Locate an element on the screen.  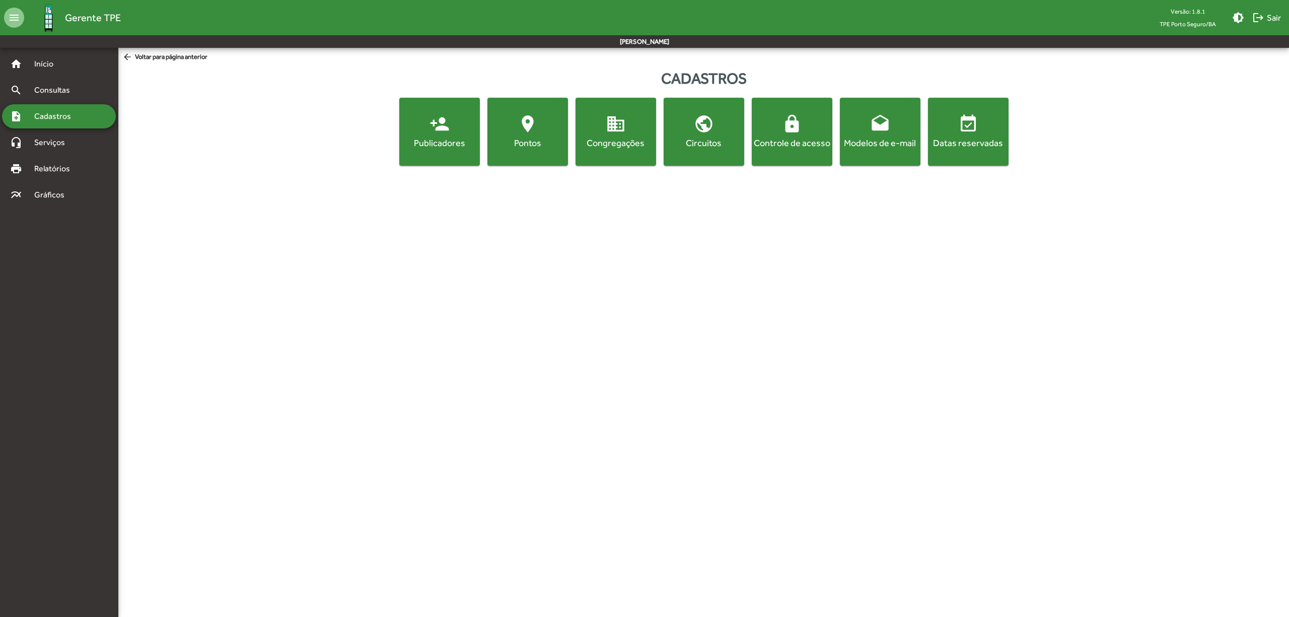
img: Logo is located at coordinates (48, 18).